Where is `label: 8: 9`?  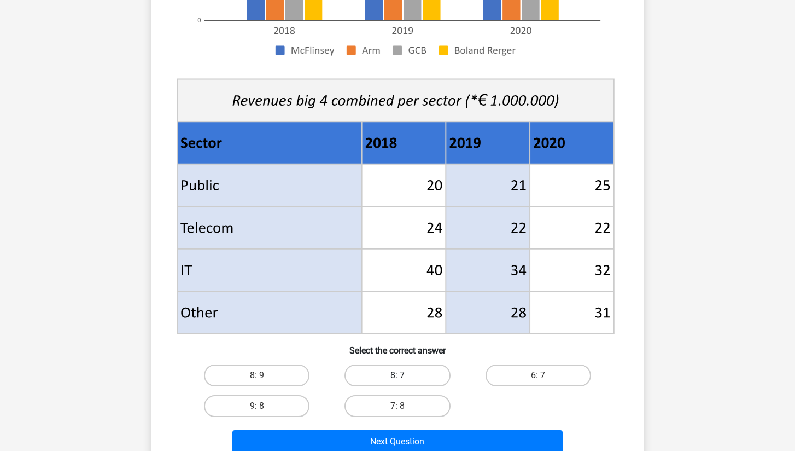
label: 8: 9 is located at coordinates (256, 375).